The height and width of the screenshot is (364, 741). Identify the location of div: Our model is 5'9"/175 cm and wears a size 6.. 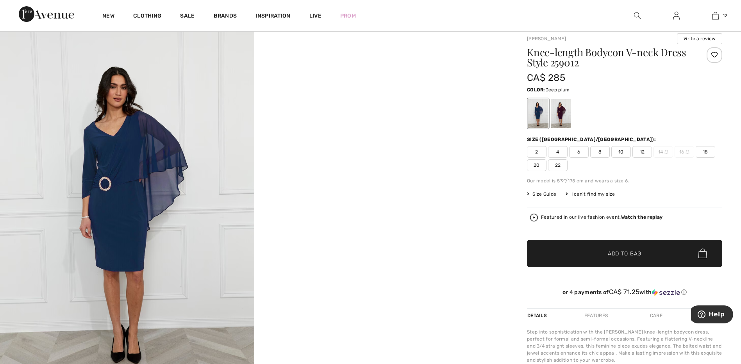
(625, 181).